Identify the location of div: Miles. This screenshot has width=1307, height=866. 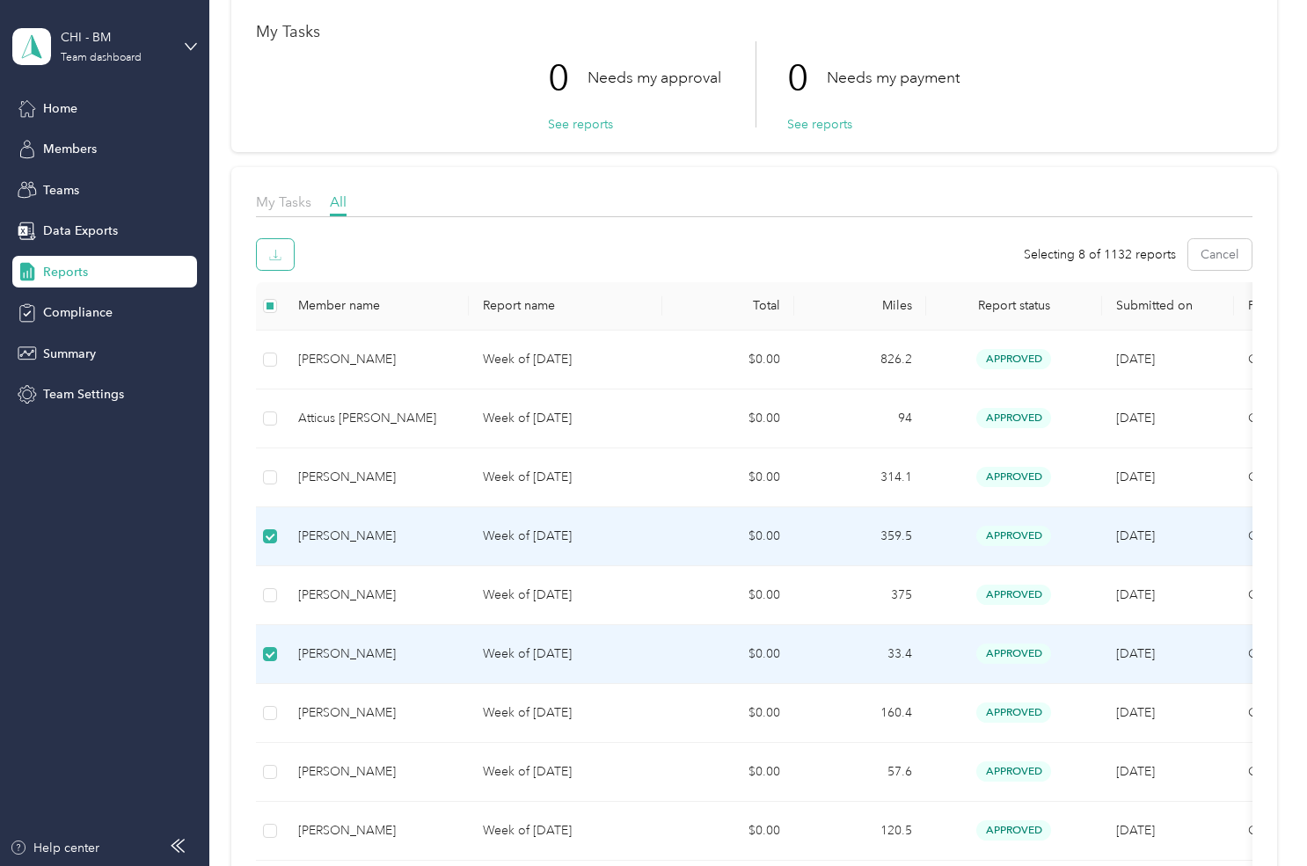
(860, 305).